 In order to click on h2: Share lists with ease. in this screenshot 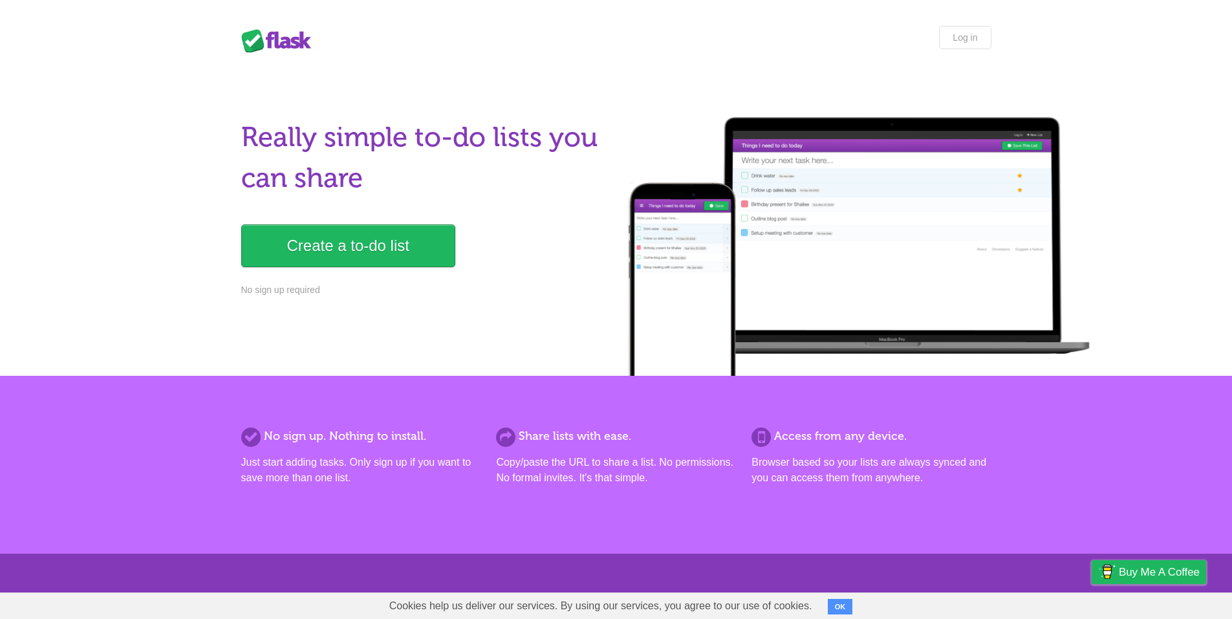, I will do `click(616, 436)`.